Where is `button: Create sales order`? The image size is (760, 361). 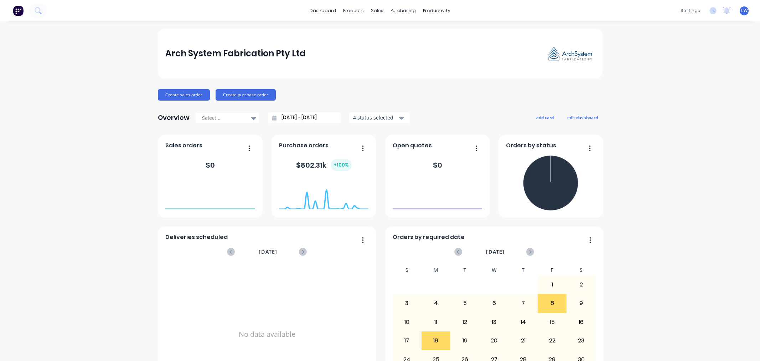 button: Create sales order is located at coordinates (184, 95).